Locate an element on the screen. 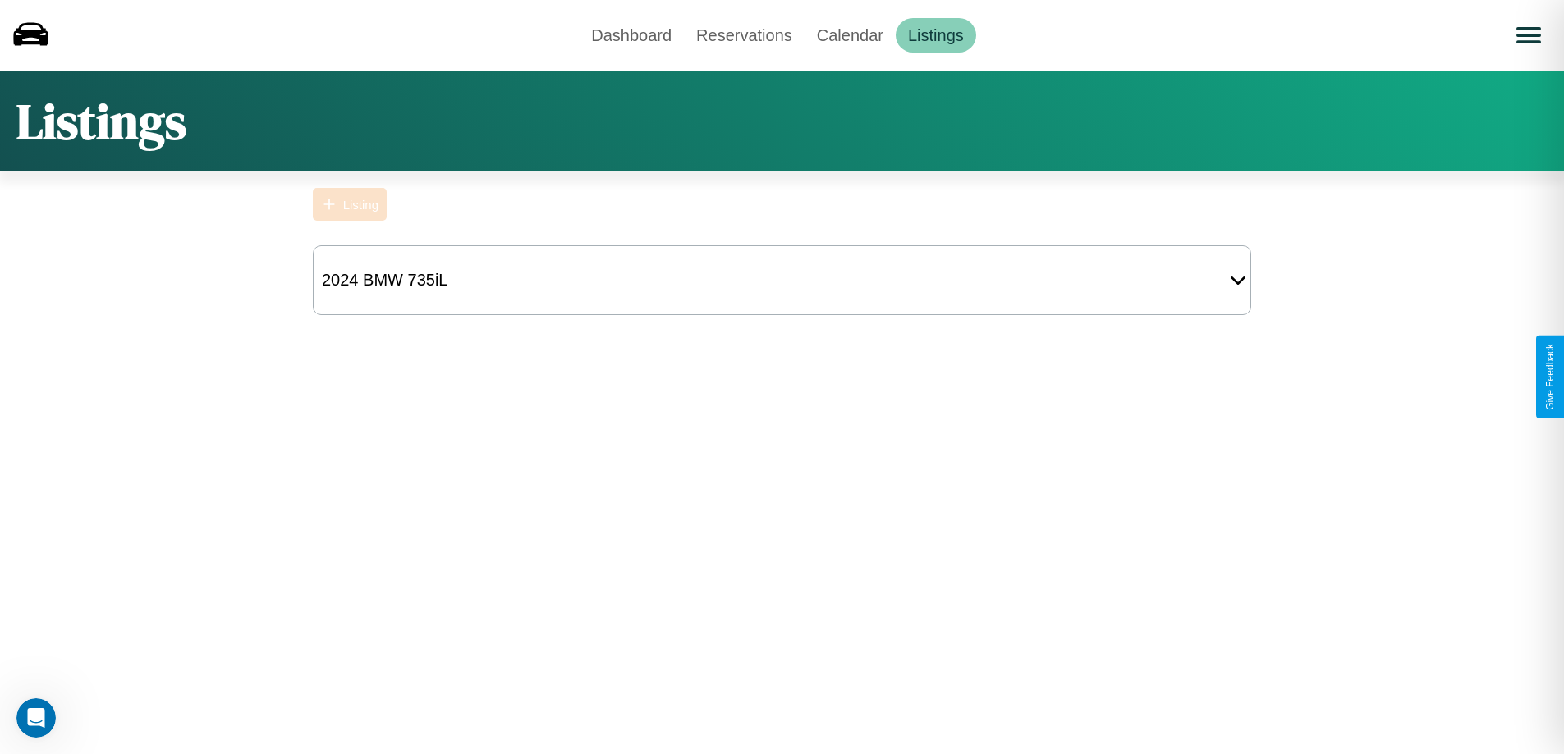 This screenshot has height=754, width=1564. h1: Listings is located at coordinates (101, 121).